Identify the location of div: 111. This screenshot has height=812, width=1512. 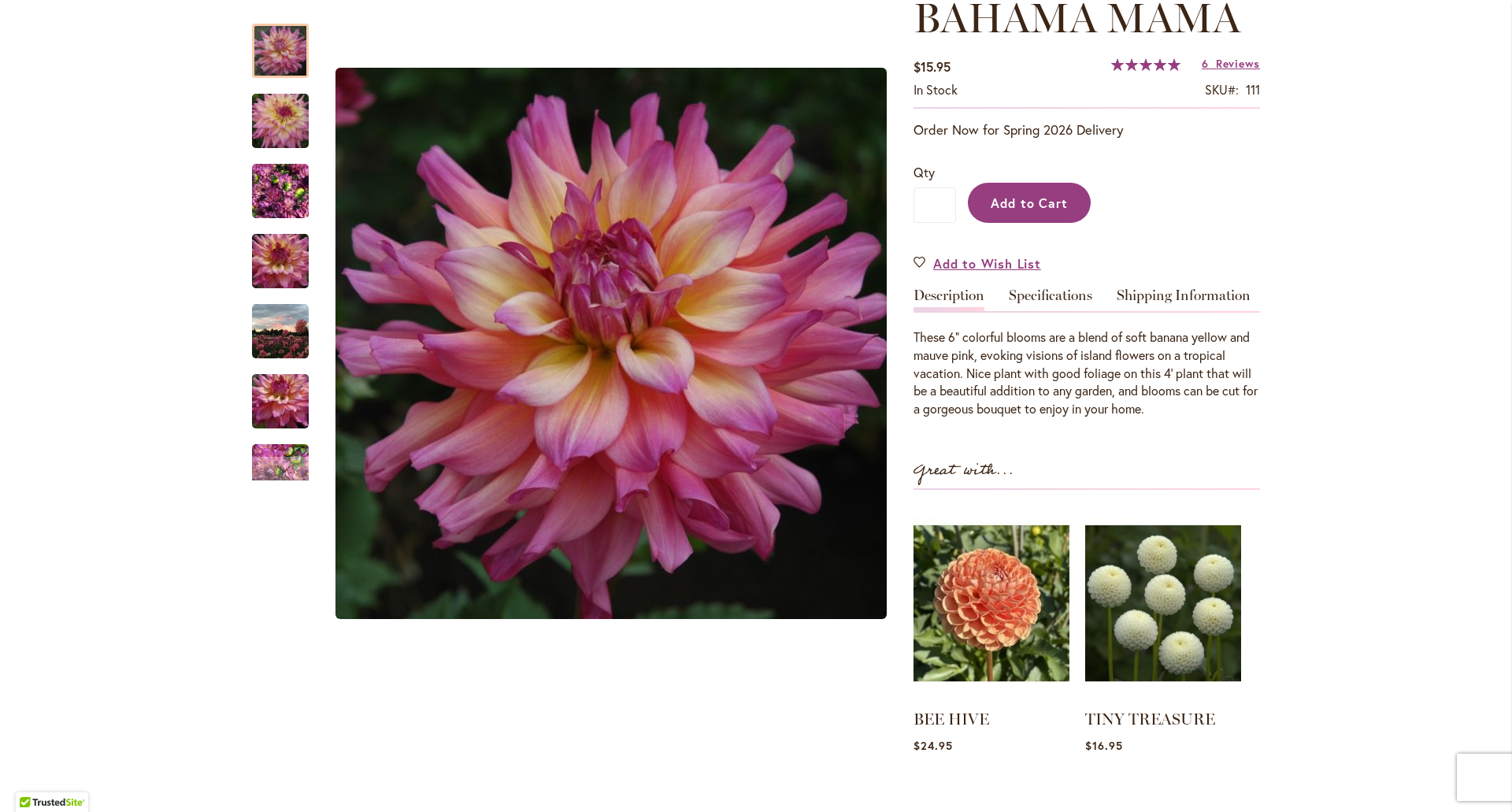
(1252, 90).